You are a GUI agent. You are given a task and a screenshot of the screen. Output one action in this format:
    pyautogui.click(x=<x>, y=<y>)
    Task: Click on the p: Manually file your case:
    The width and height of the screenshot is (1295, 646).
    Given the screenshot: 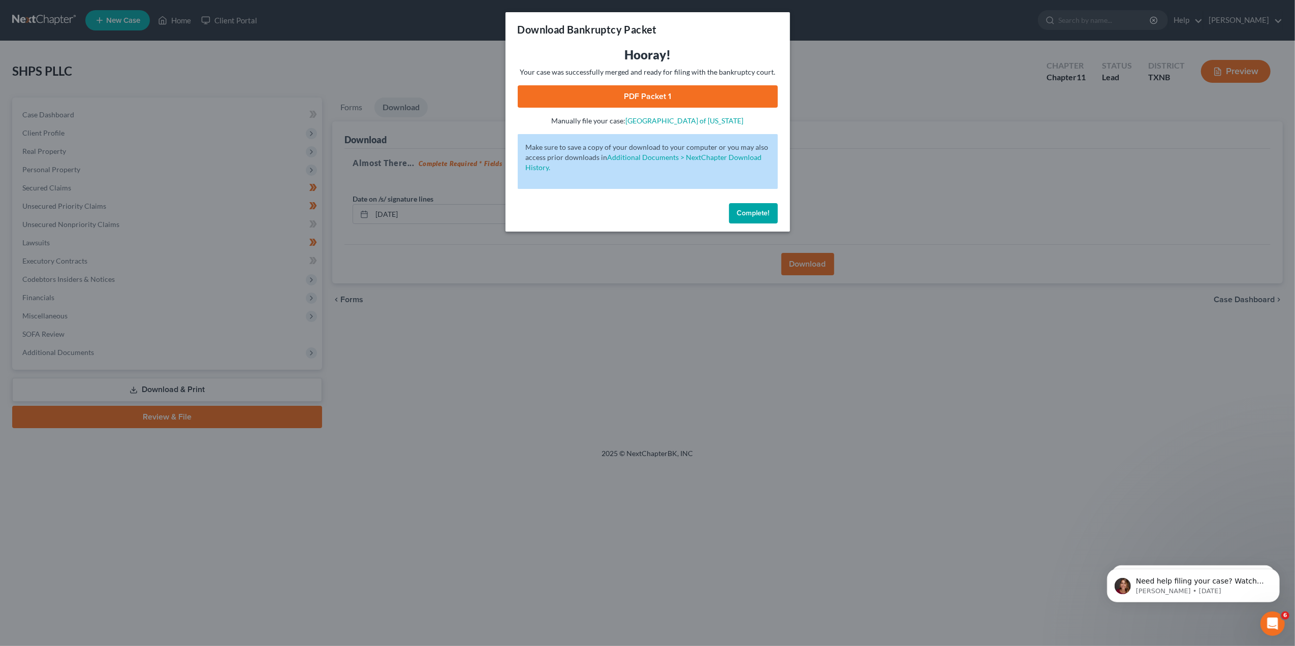 What is the action you would take?
    pyautogui.click(x=648, y=121)
    